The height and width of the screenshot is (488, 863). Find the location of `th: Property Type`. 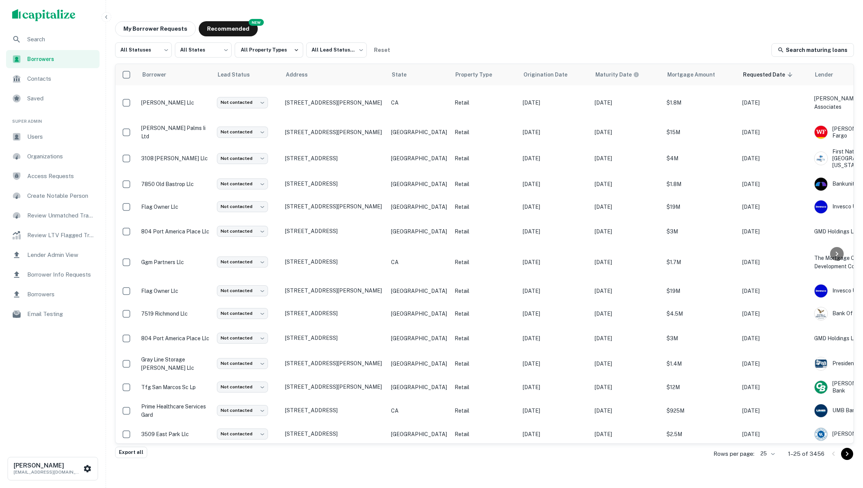

th: Property Type is located at coordinates (485, 75).